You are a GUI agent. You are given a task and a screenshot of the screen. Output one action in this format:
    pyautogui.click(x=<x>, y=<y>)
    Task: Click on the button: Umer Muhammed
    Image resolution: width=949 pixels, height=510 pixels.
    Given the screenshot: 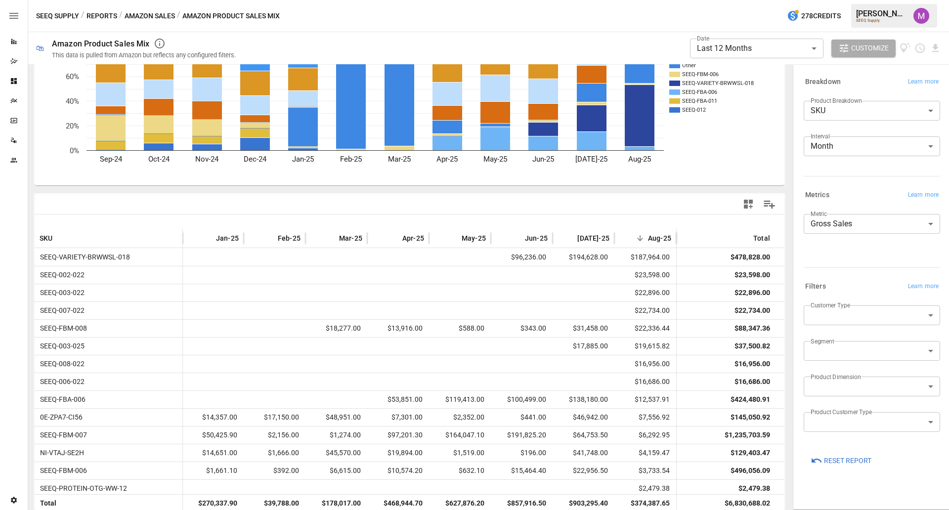 What is the action you would take?
    pyautogui.click(x=922, y=16)
    